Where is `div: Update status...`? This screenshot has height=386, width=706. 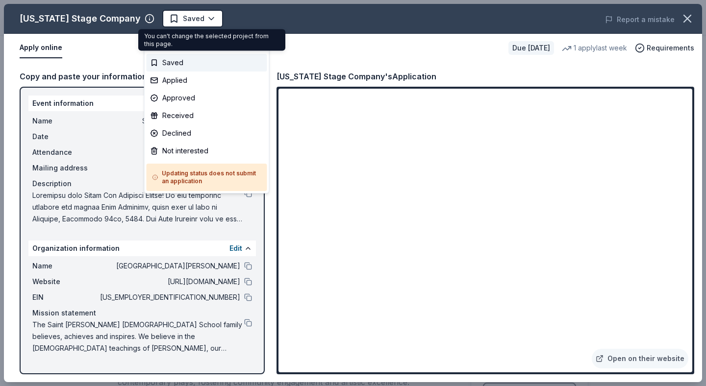
div: Update status... is located at coordinates (207, 41).